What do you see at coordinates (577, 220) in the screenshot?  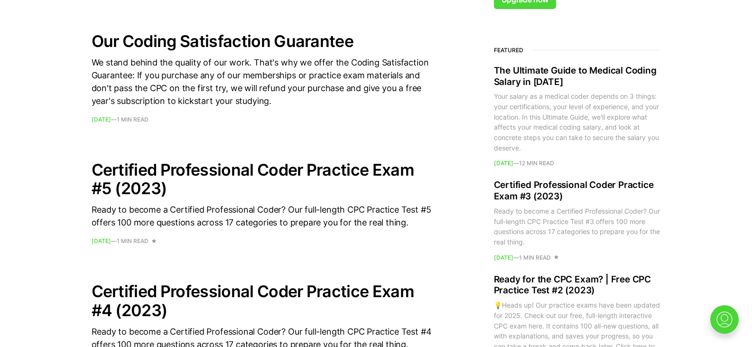 I see `a: Certified Professional Coder Practice Exam #3 (2023) Ready to become a Certified Professional Cod...` at bounding box center [577, 220].